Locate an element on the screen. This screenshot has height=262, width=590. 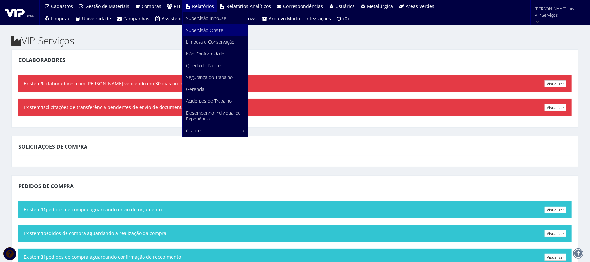
span: Supervisão Onsite is located at coordinates (205, 30).